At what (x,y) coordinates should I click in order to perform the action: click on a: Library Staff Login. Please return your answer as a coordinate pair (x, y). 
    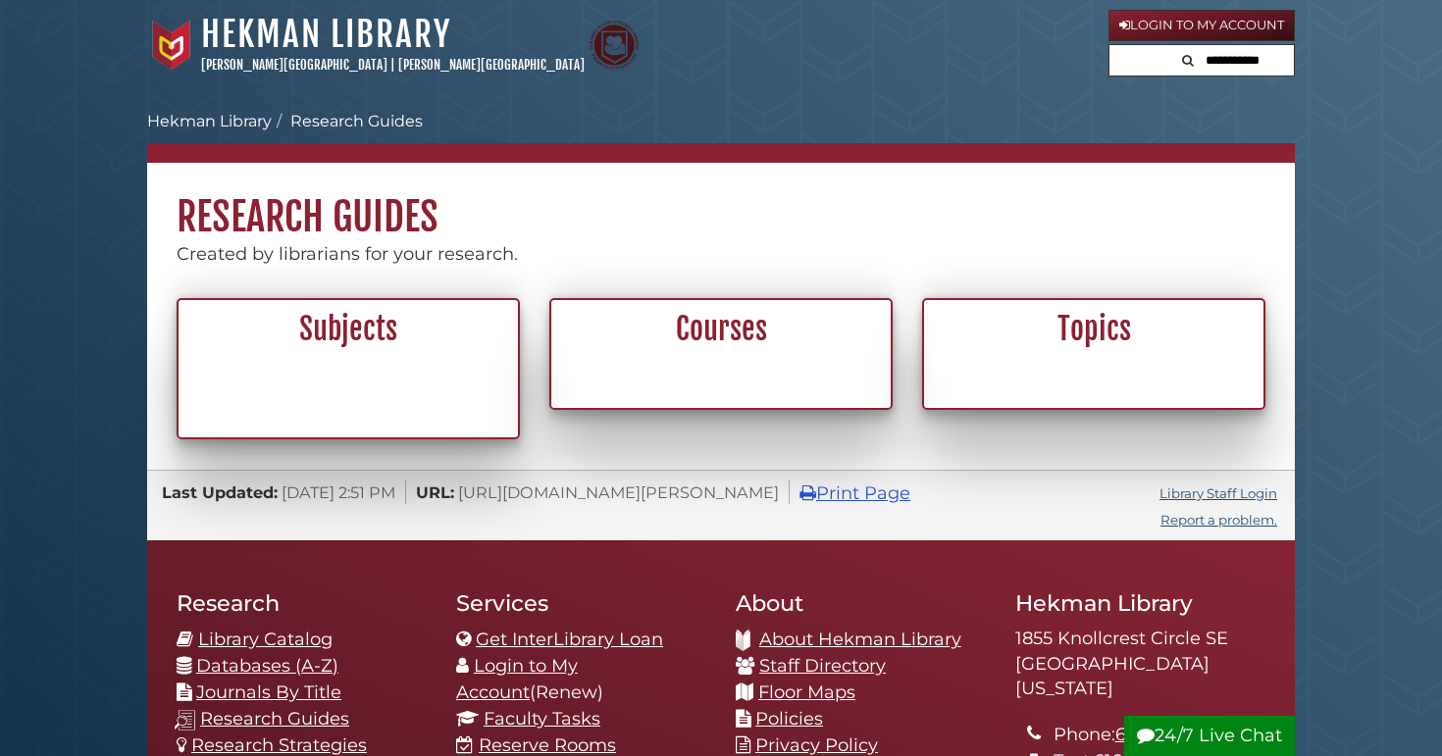
    Looking at the image, I should click on (1218, 493).